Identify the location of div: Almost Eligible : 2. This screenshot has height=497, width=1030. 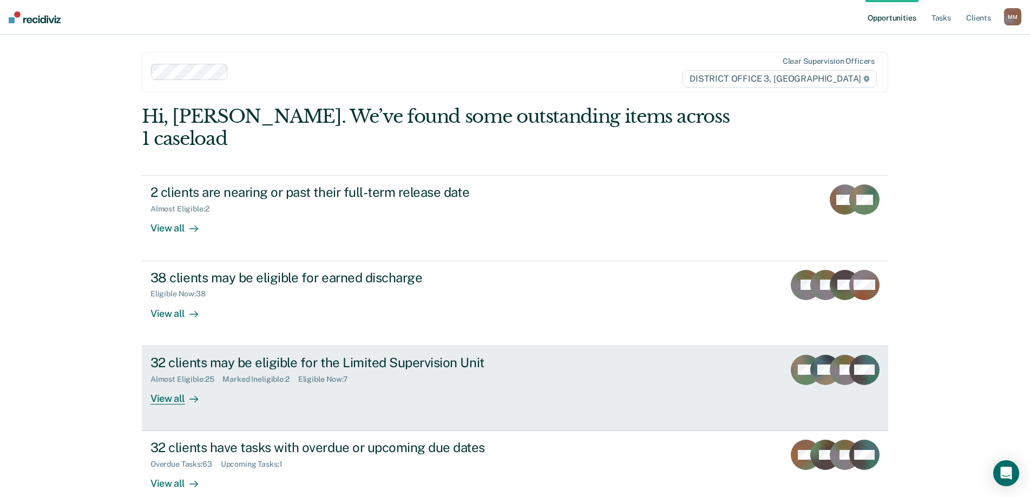
(184, 209).